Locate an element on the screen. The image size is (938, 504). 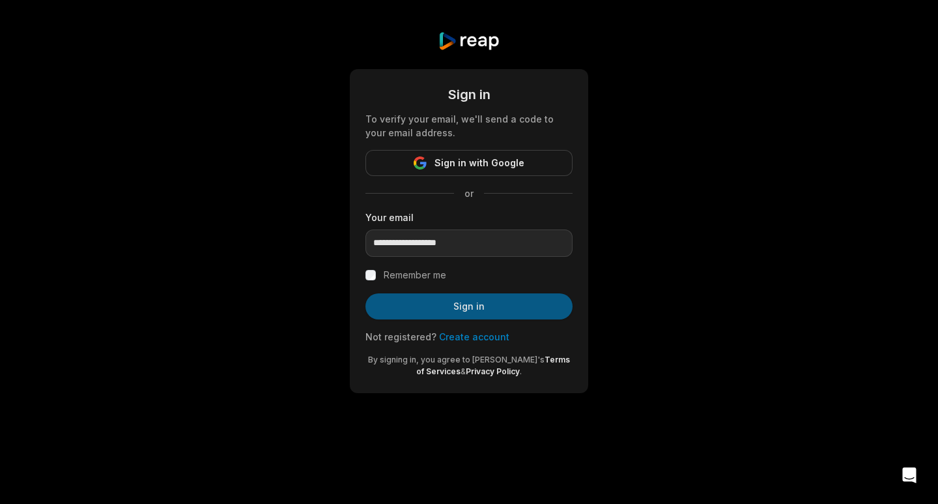
a: Create account is located at coordinates (474, 336).